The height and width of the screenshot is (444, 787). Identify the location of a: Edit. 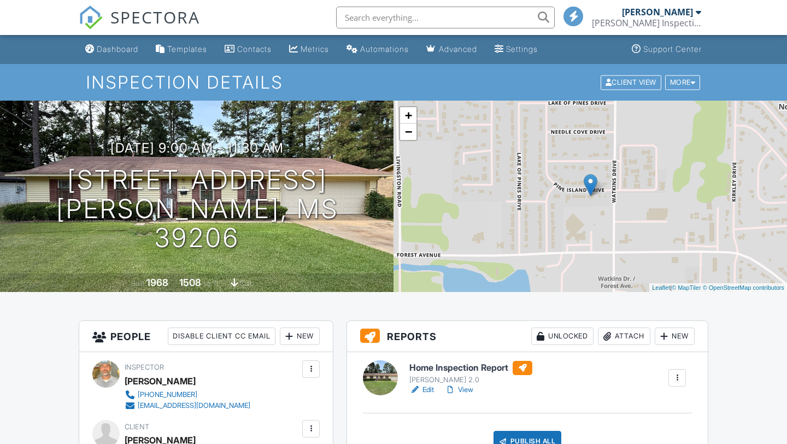
(421, 390).